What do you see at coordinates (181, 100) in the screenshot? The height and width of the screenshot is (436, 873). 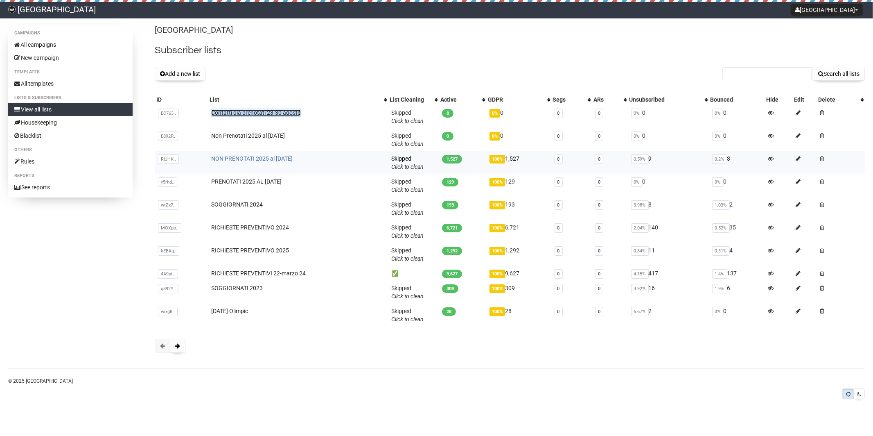 I see `div: ID` at bounding box center [181, 100].